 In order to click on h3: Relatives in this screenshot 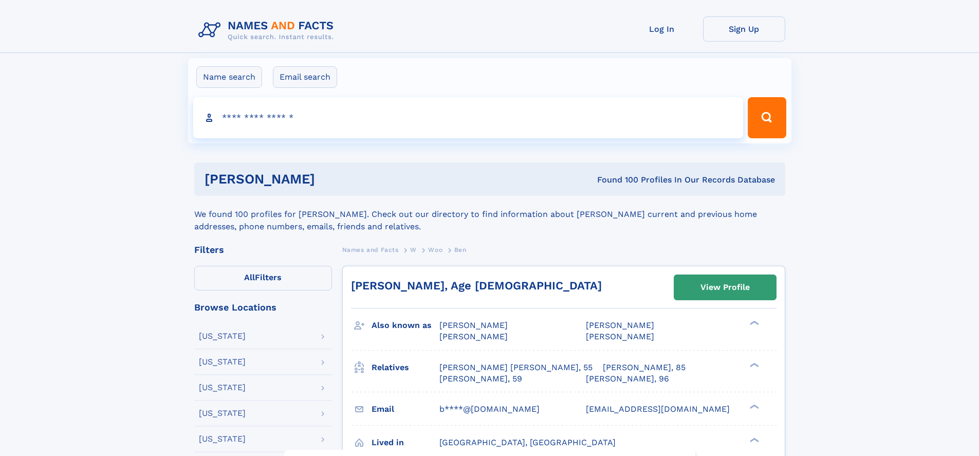, I will do `click(406, 367)`.